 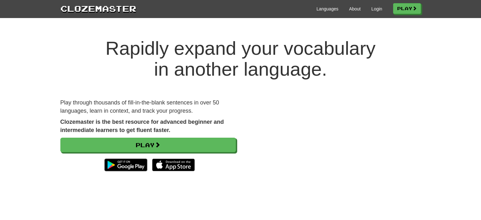 What do you see at coordinates (327, 9) in the screenshot?
I see `a: Languages` at bounding box center [327, 9].